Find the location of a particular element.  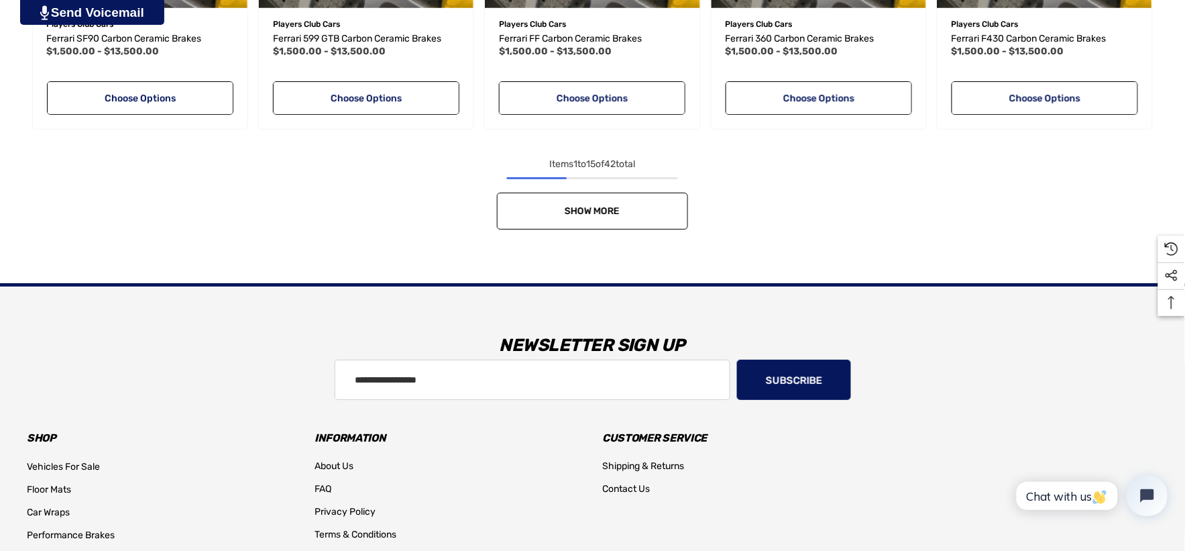

span: 42 is located at coordinates (610, 164).